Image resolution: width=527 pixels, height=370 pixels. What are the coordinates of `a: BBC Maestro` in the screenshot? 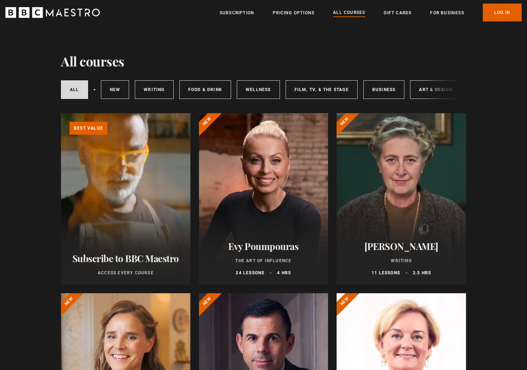 It's located at (52, 12).